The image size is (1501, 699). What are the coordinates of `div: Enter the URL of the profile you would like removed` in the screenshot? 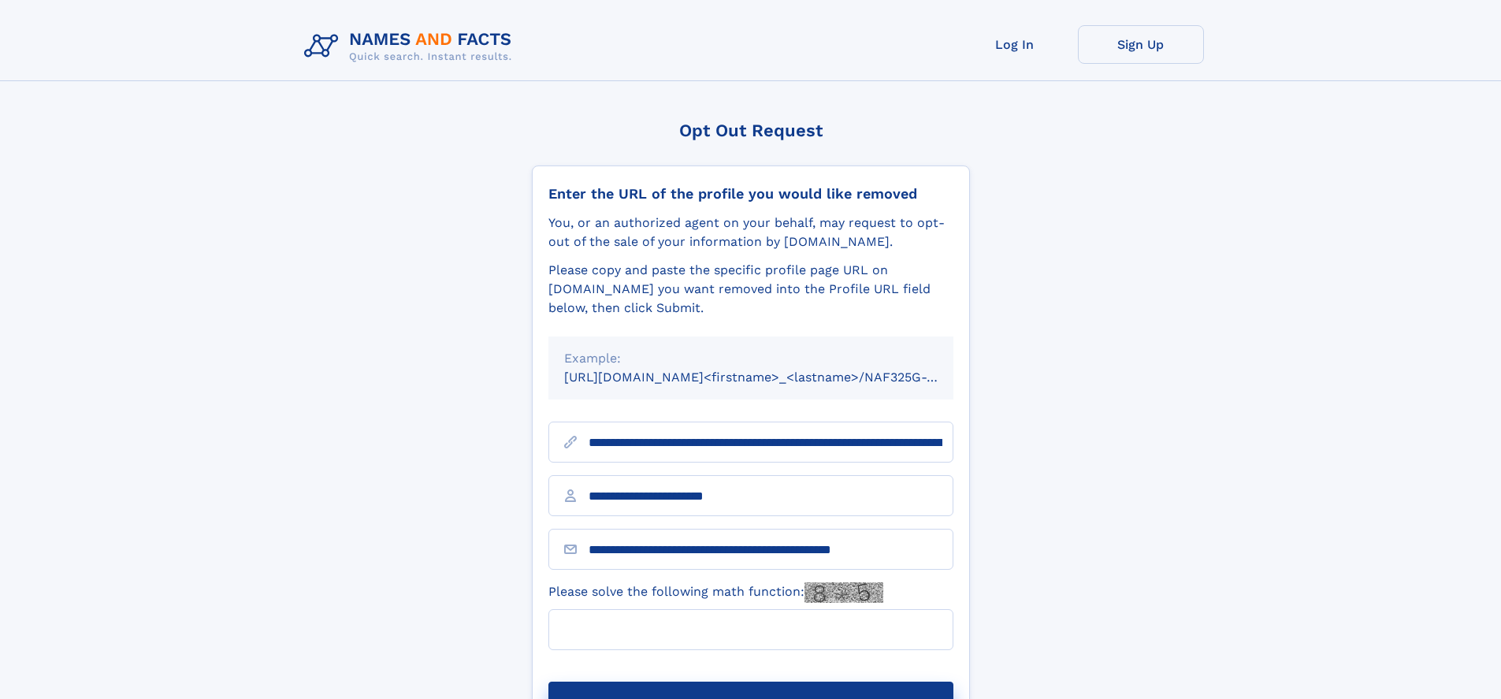 It's located at (751, 194).